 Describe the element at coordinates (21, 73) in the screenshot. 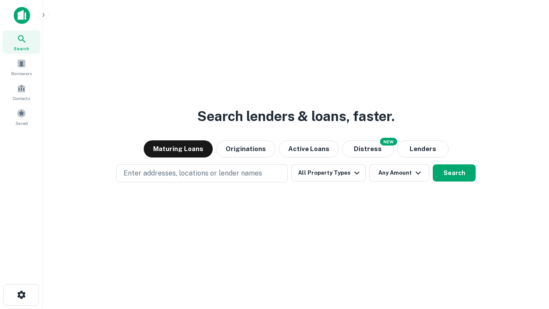

I see `span: Borrowers` at that location.